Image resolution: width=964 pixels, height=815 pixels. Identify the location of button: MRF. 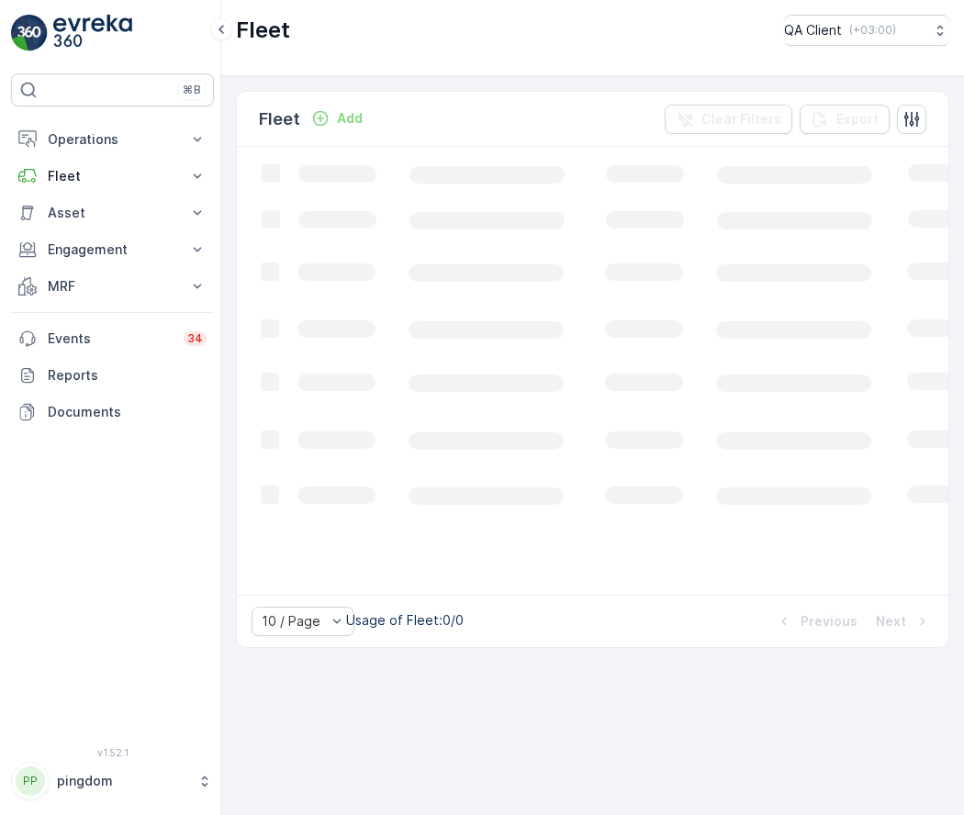
(112, 286).